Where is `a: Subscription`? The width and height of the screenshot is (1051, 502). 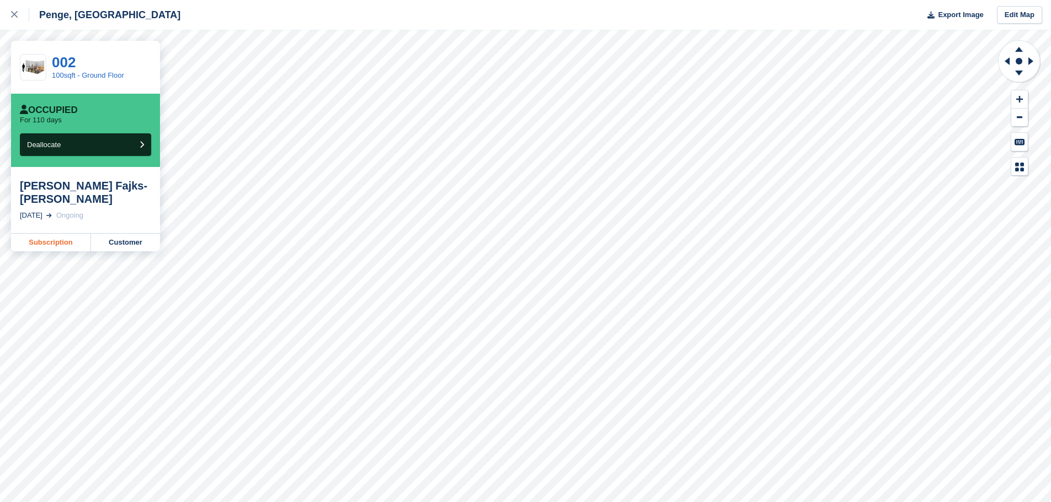
a: Subscription is located at coordinates (51, 243).